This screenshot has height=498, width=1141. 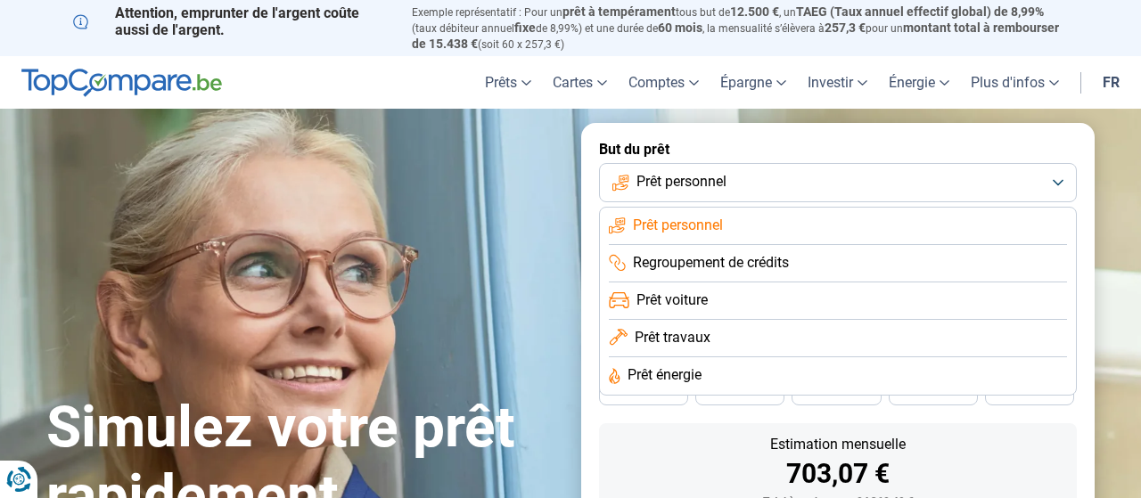 What do you see at coordinates (740, 28) in the screenshot?
I see `p: Exemple représentatif : Pour un tous but de , un (taux débiteur annuel de 8,99%) et une durée de ...` at bounding box center [740, 28].